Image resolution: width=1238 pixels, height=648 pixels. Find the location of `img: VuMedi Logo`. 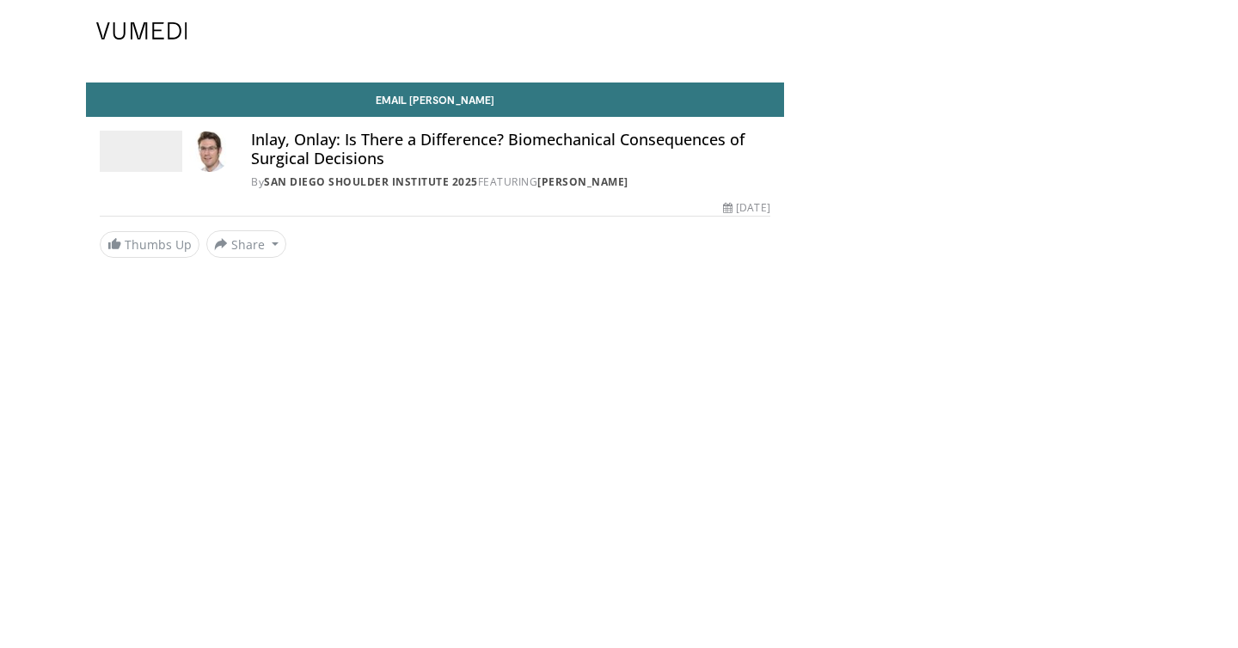

img: VuMedi Logo is located at coordinates (142, 31).